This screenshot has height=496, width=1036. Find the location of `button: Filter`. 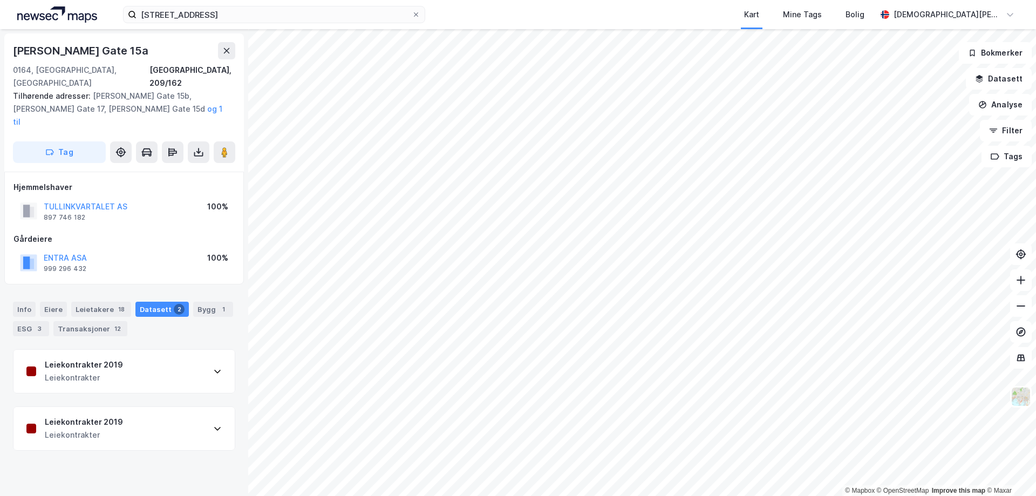

button: Filter is located at coordinates (1005, 131).